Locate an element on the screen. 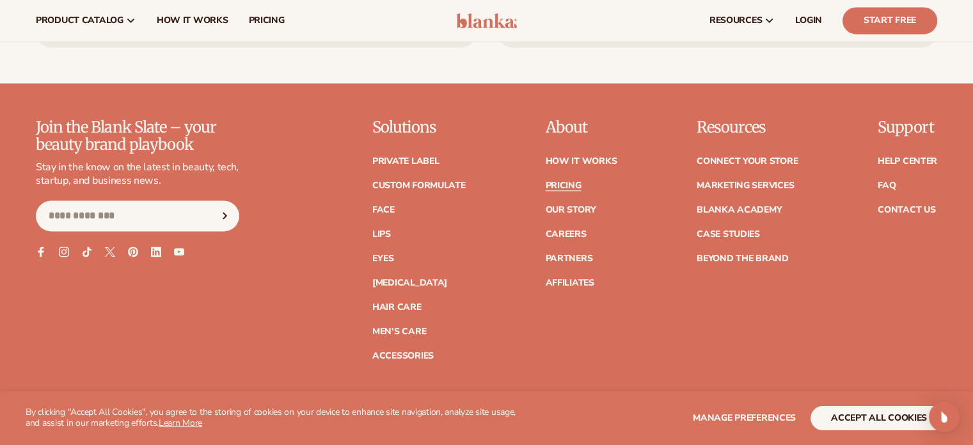 The height and width of the screenshot is (445, 973). span: Manage preferences is located at coordinates (744, 417).